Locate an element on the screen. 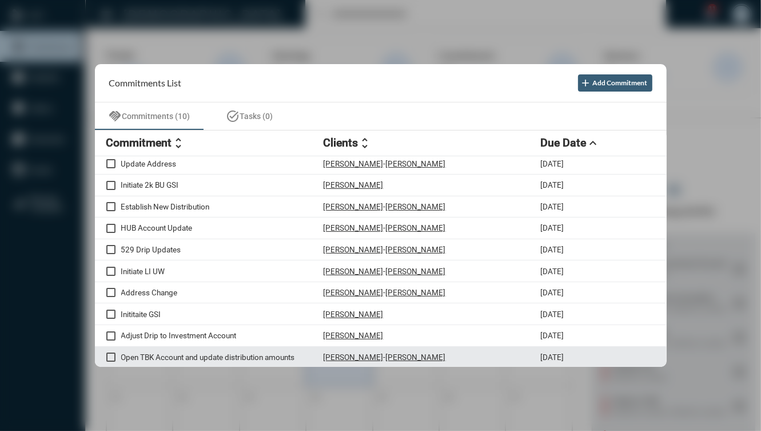  p: HUB Account Update is located at coordinates (222, 228).